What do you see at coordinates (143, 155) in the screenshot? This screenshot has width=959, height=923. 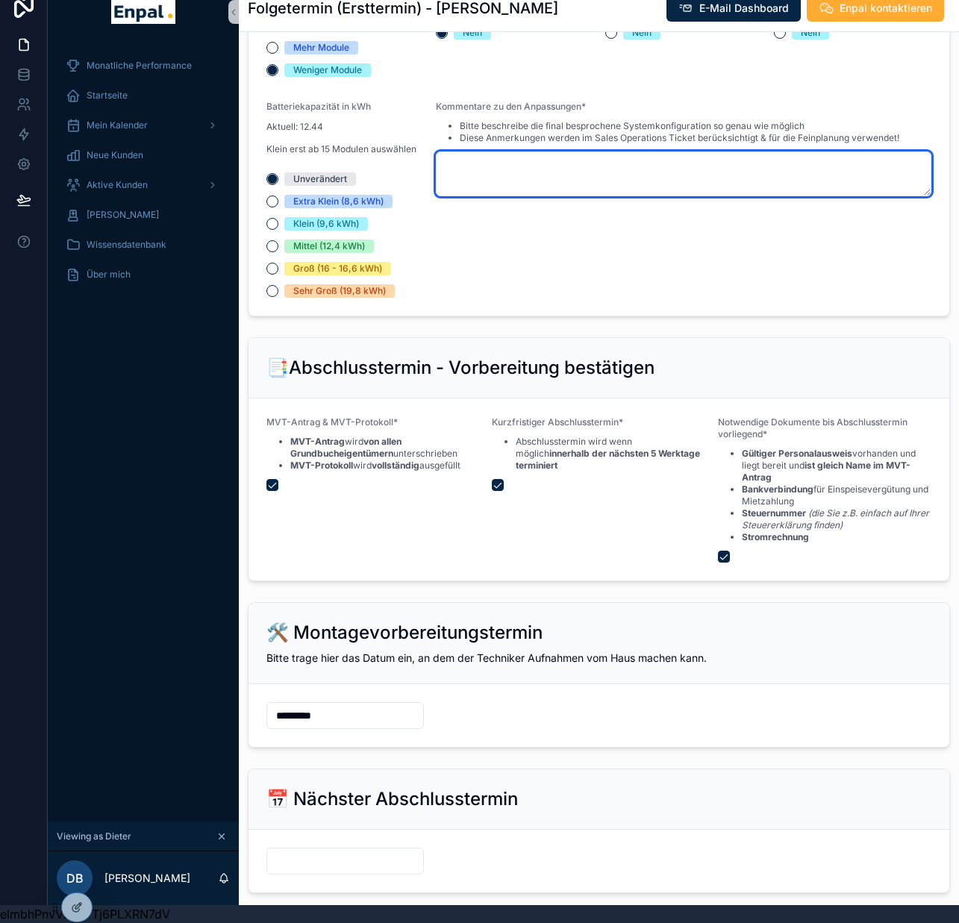 I see `a: Neue Kunden` at bounding box center [143, 155].